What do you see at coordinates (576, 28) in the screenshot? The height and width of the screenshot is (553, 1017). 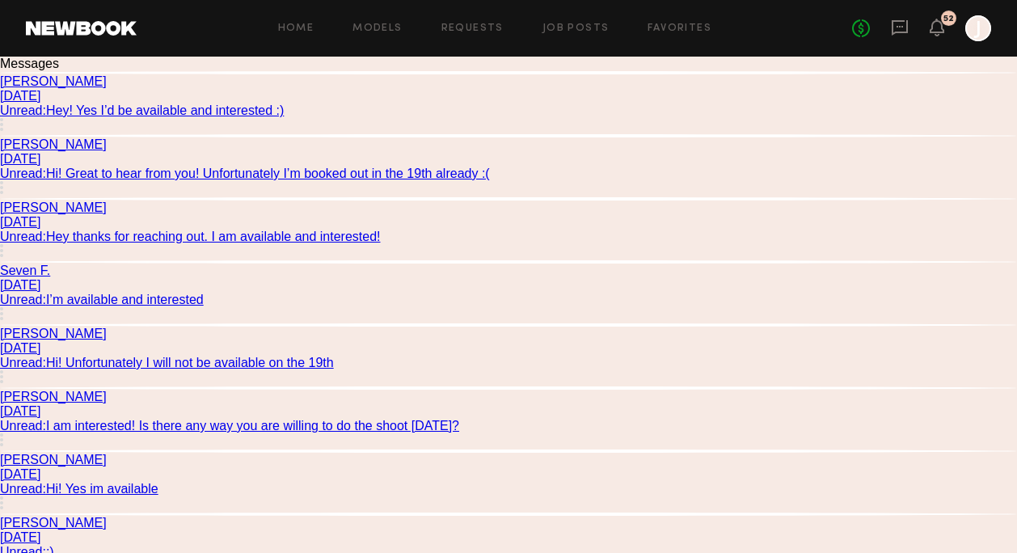 I see `a: Job Posts` at bounding box center [576, 28].